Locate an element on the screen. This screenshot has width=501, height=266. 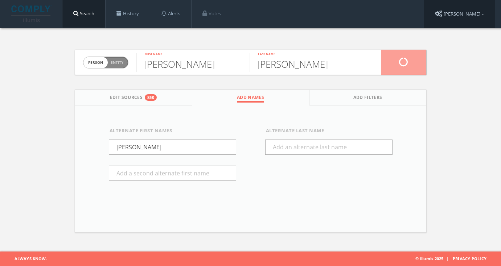
button: Add Filters is located at coordinates (368, 98).